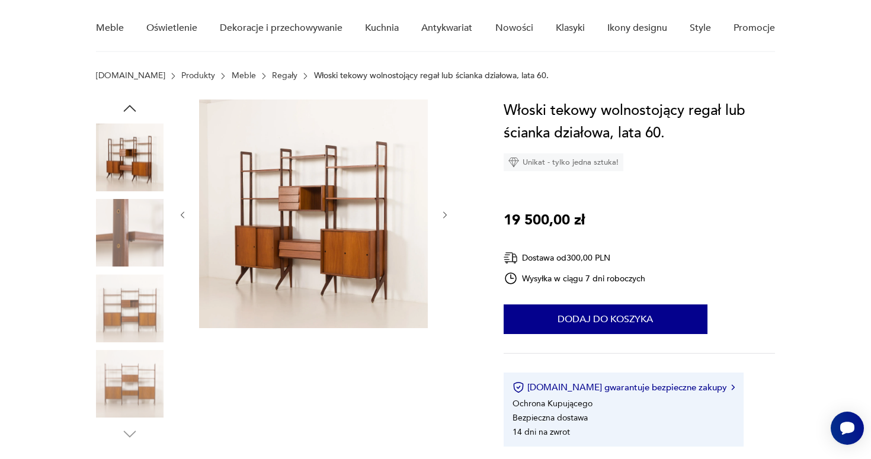  What do you see at coordinates (755, 28) in the screenshot?
I see `a: Promocje` at bounding box center [755, 28].